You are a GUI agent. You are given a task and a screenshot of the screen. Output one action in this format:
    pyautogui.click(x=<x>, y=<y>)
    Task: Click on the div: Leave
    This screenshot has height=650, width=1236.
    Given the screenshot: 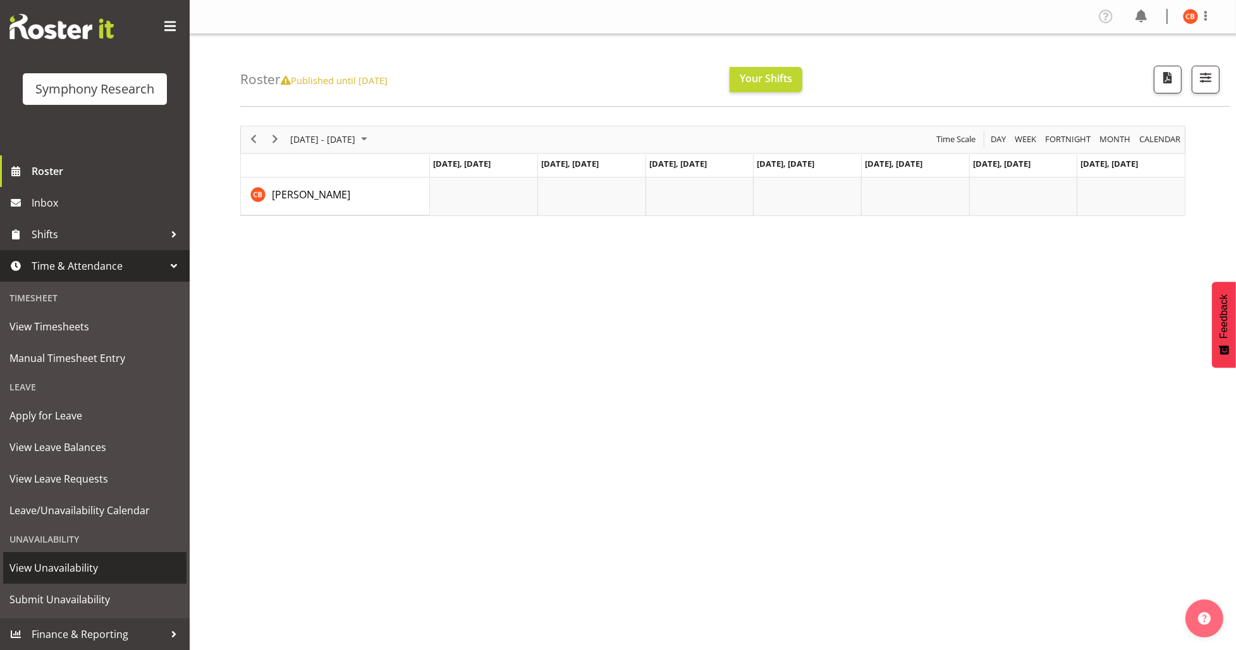 What is the action you would take?
    pyautogui.click(x=95, y=387)
    